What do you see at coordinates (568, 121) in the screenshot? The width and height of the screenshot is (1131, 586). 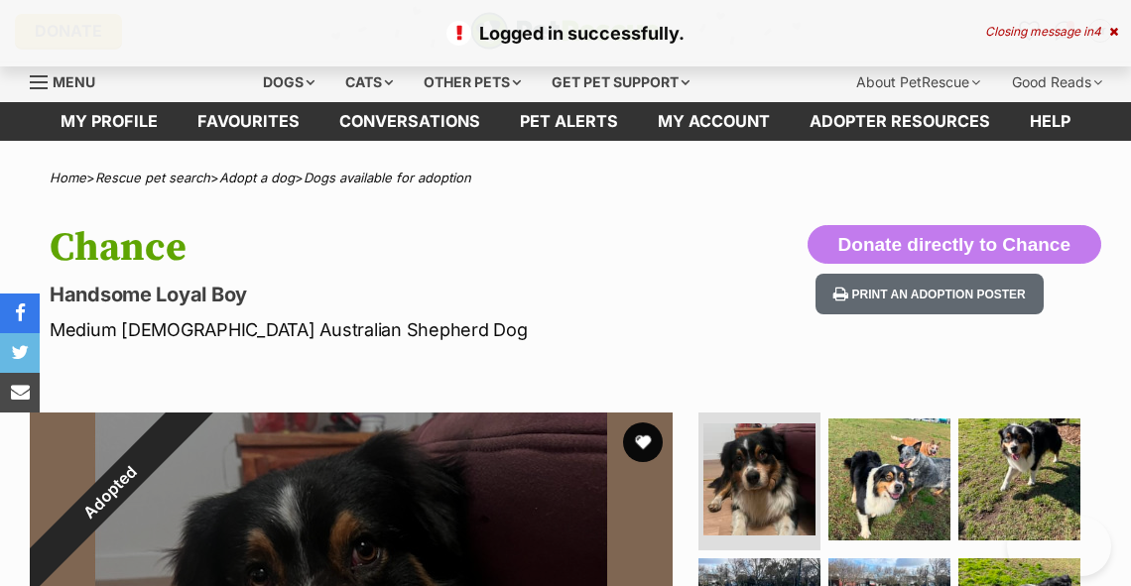 I see `a: Pet alerts` at bounding box center [568, 121].